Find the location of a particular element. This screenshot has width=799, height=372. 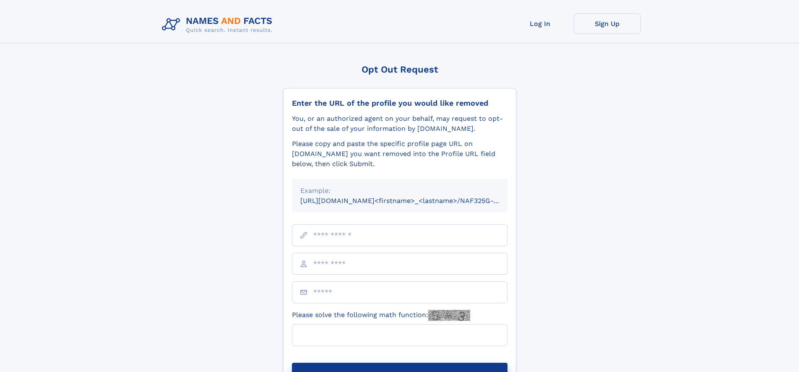

a: Log In is located at coordinates (540, 23).